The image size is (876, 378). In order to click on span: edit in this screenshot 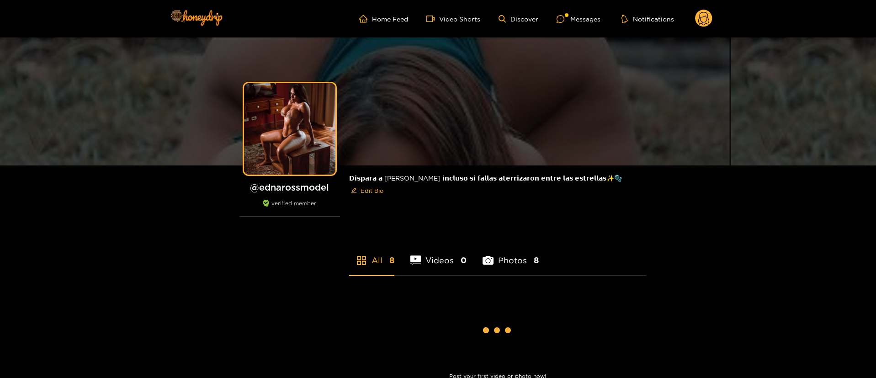, I will do `click(354, 191)`.